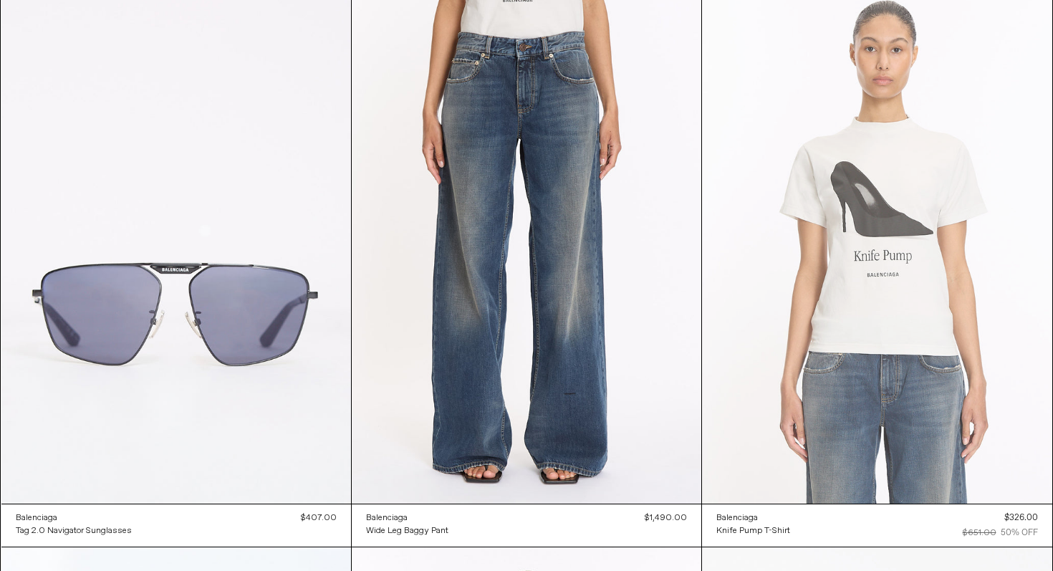 The width and height of the screenshot is (1053, 571). I want to click on div: $1,490.00, so click(666, 518).